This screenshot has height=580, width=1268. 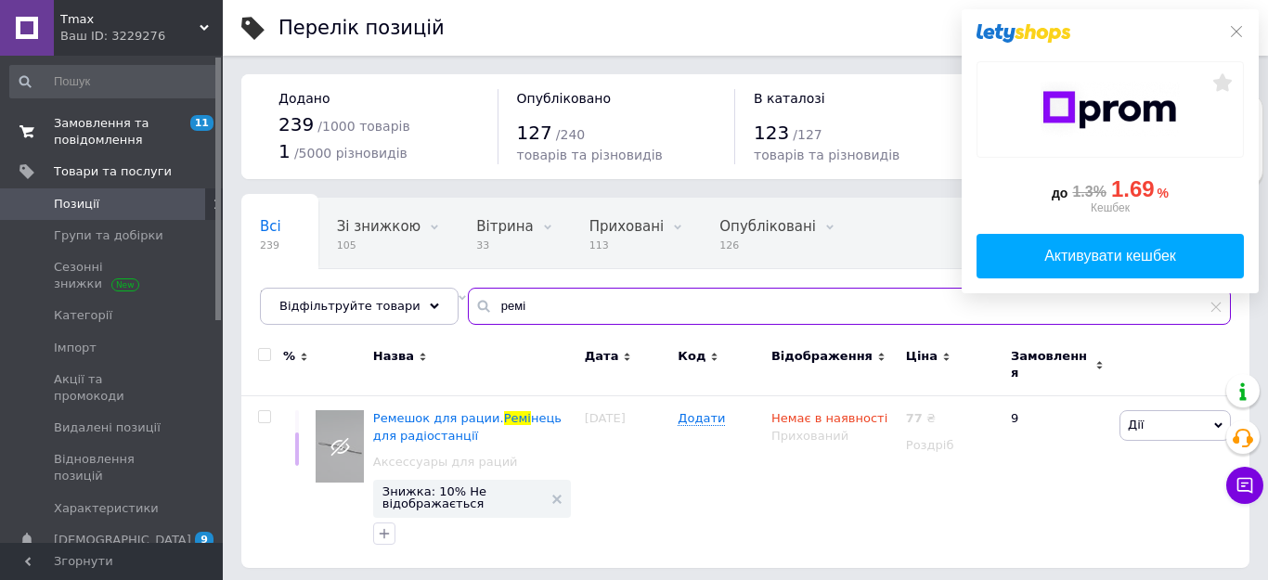 What do you see at coordinates (379, 227) in the screenshot?
I see `span: Зі знижкою` at bounding box center [379, 227].